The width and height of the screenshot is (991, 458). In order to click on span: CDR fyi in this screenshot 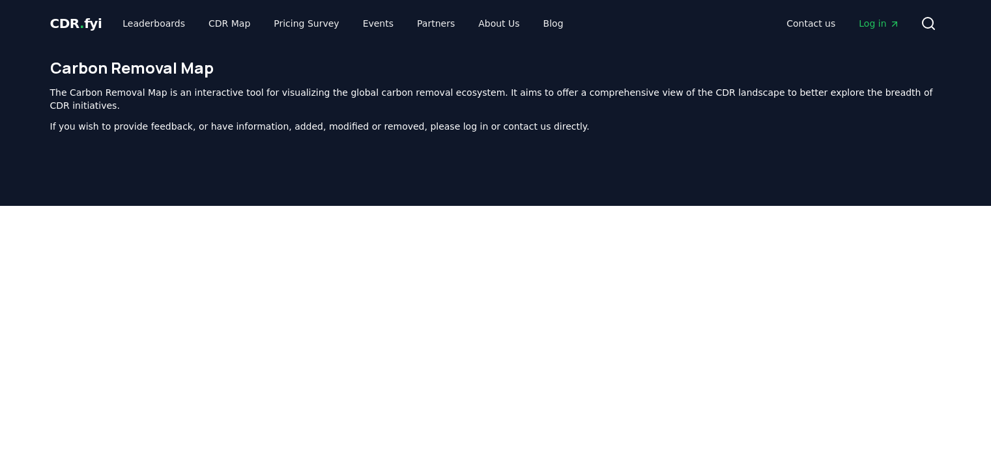, I will do `click(76, 23)`.